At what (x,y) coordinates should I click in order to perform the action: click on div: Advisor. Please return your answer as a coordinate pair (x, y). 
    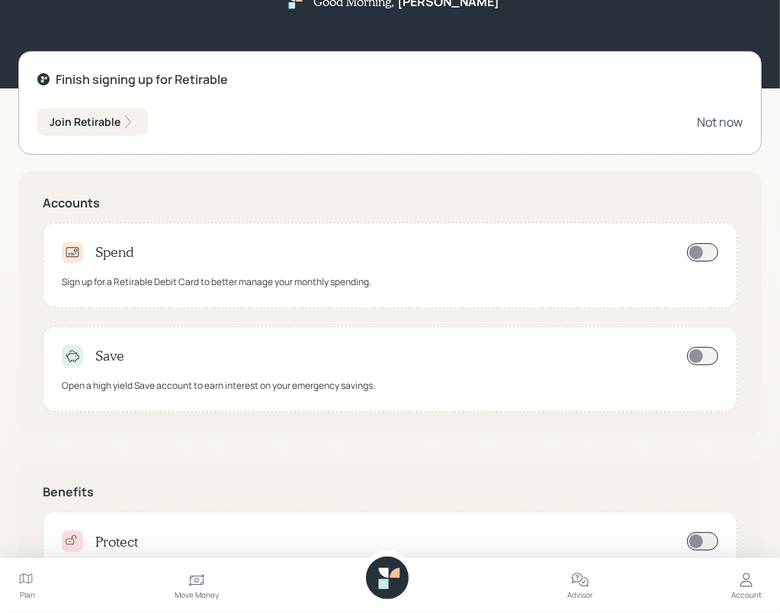
    Looking at the image, I should click on (581, 595).